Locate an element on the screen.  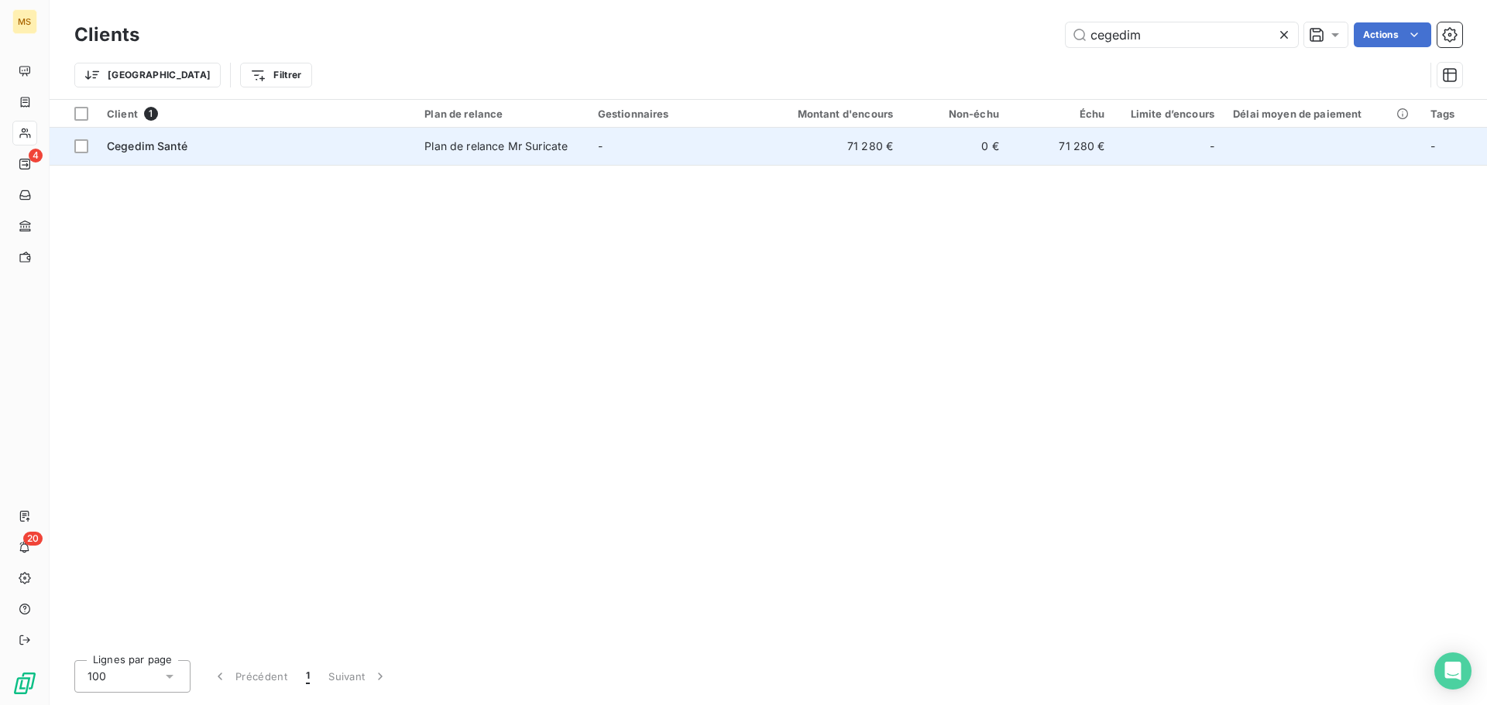
div: Open Intercom Messenger is located at coordinates (1453, 671).